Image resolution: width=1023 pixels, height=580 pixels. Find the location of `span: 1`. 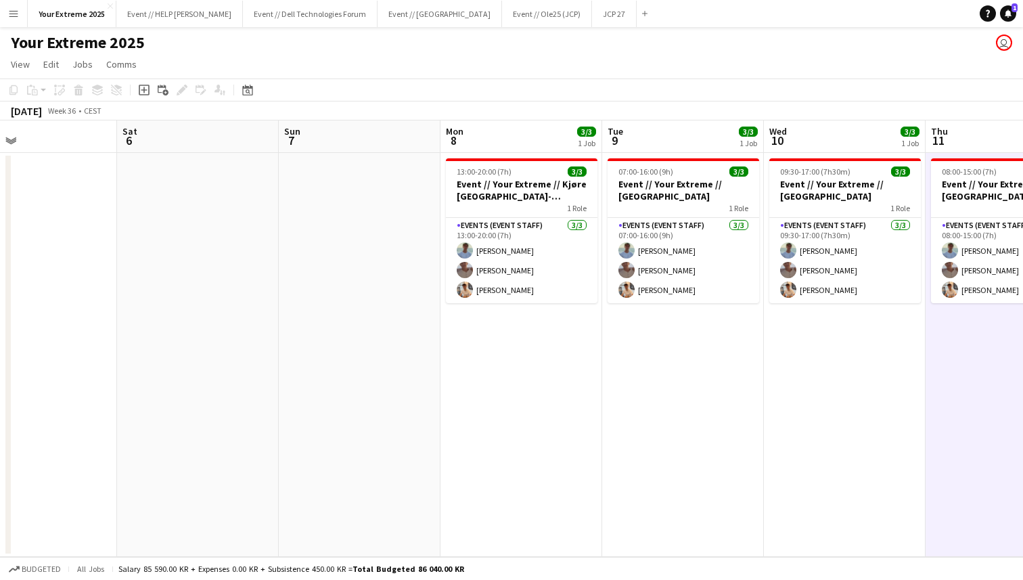

span: 1 is located at coordinates (1014, 7).